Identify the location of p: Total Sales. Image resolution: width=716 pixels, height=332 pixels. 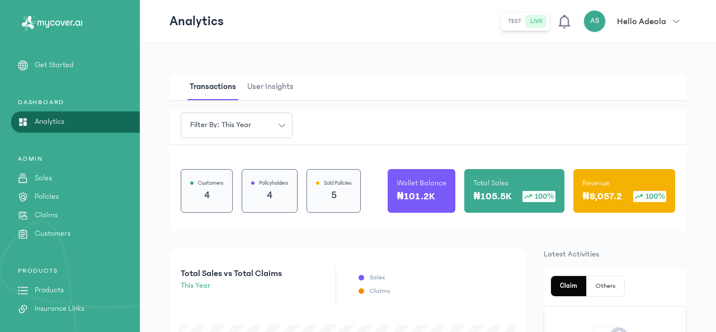
(491, 183).